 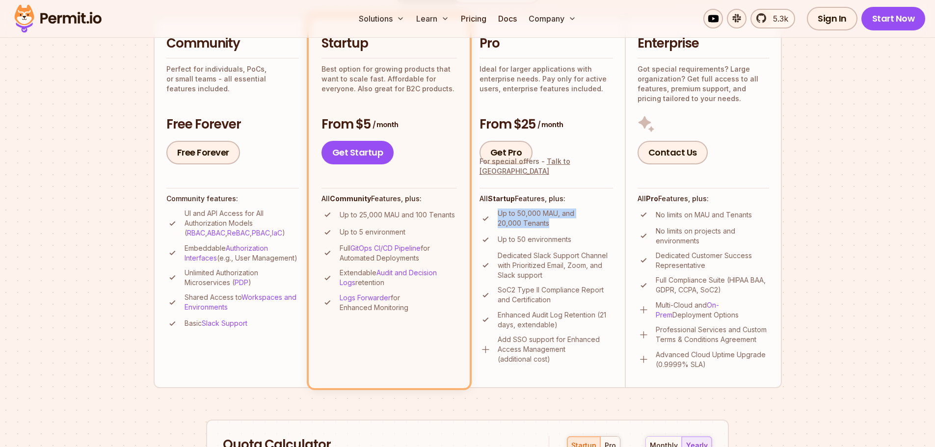 What do you see at coordinates (673, 153) in the screenshot?
I see `a: Contact Us` at bounding box center [673, 153].